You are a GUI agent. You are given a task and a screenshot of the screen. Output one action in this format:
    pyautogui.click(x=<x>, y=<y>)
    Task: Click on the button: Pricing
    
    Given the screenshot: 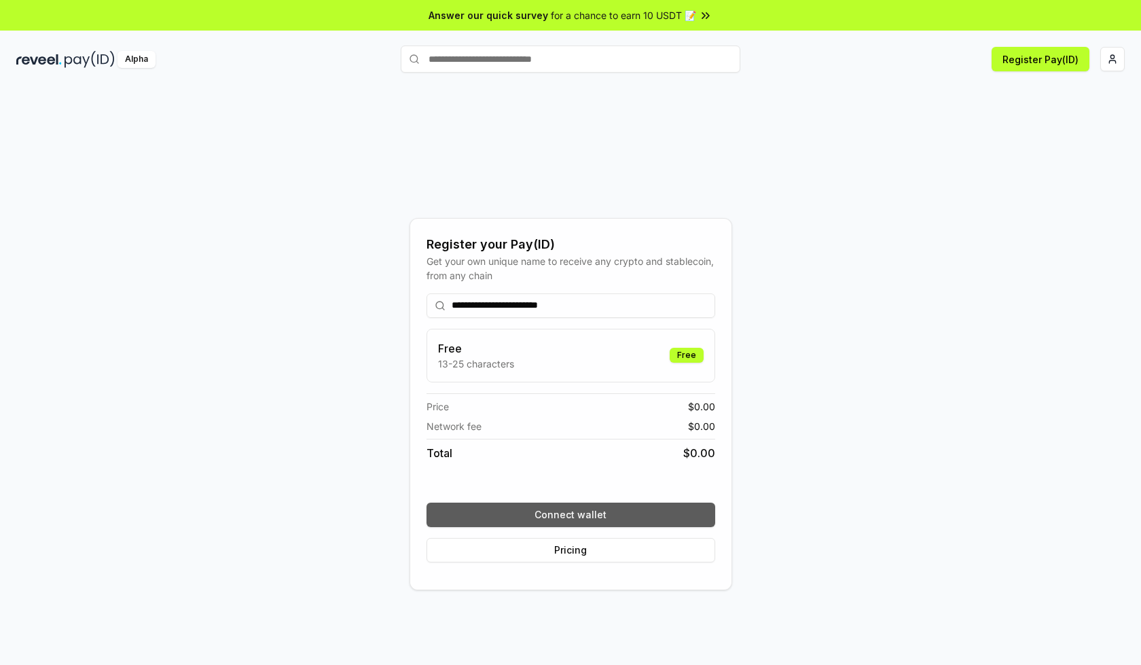 What is the action you would take?
    pyautogui.click(x=571, y=550)
    